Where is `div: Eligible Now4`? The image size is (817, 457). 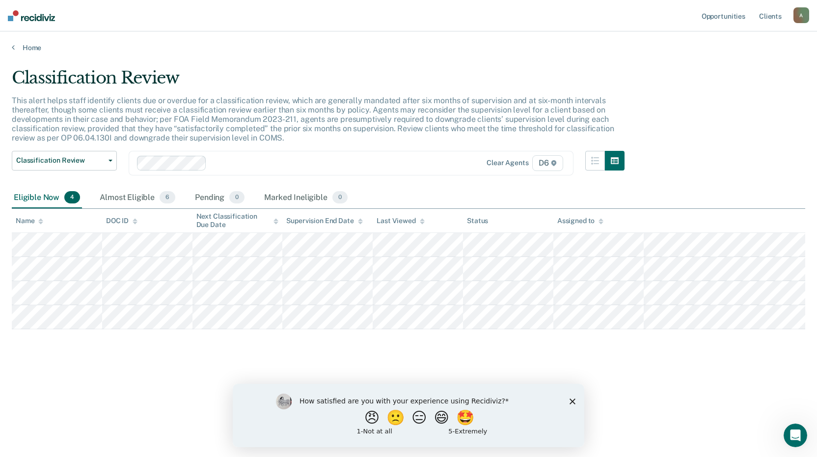 div: Eligible Now4 is located at coordinates (47, 198).